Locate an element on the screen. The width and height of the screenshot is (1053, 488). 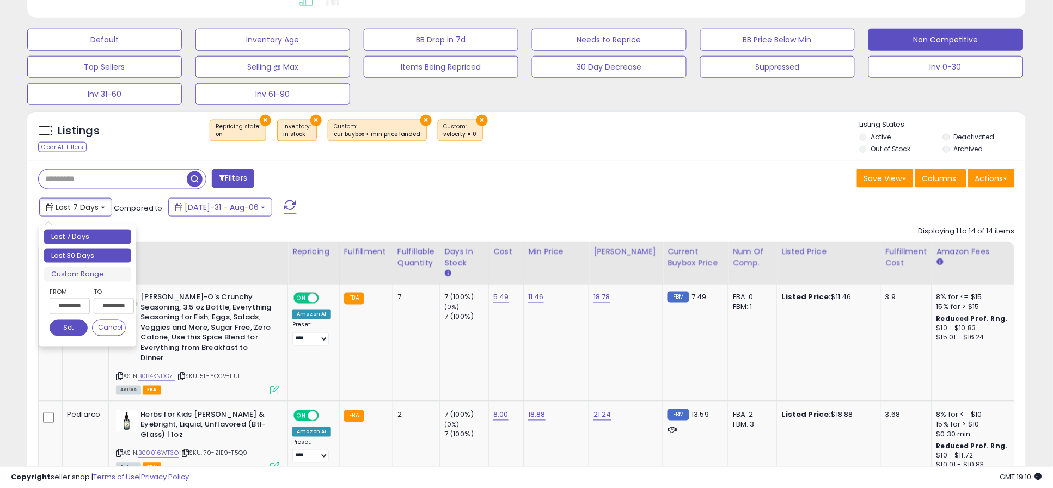
small: (0%) is located at coordinates (452, 307).